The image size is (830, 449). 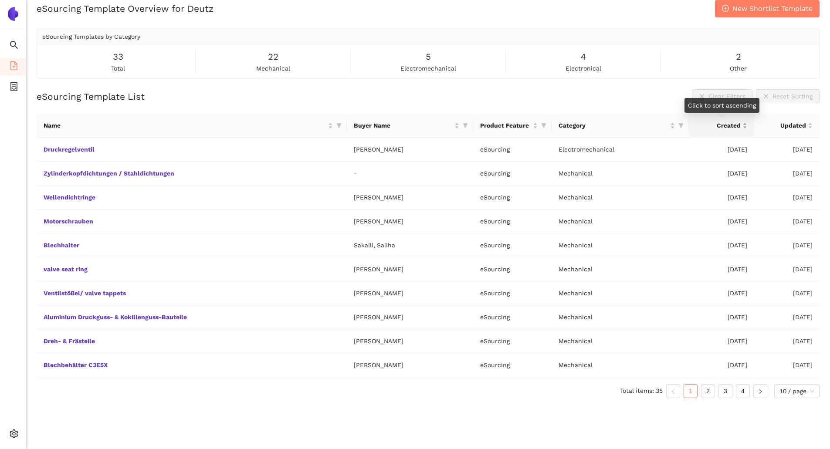 I want to click on span: 10 / page, so click(x=797, y=391).